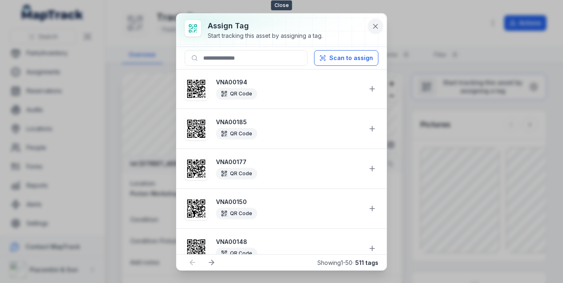  I want to click on strong: 511 tags, so click(367, 263).